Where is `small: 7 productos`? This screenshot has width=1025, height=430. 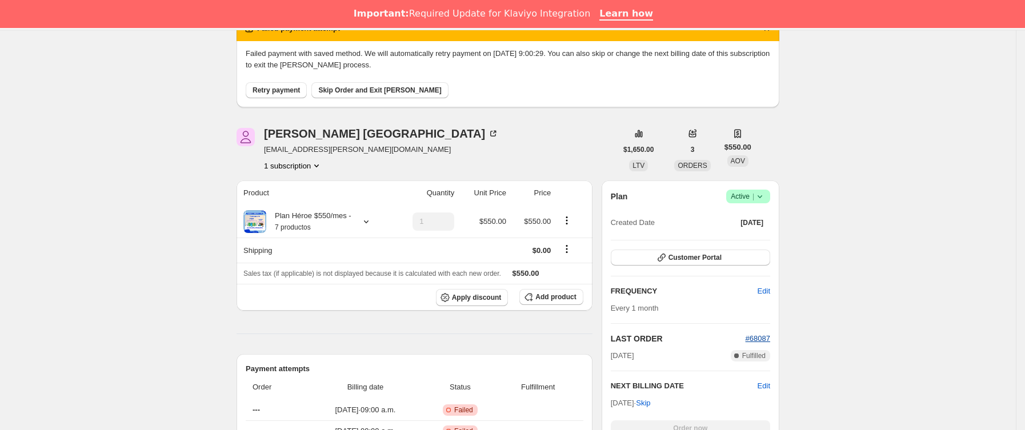 small: 7 productos is located at coordinates (292, 227).